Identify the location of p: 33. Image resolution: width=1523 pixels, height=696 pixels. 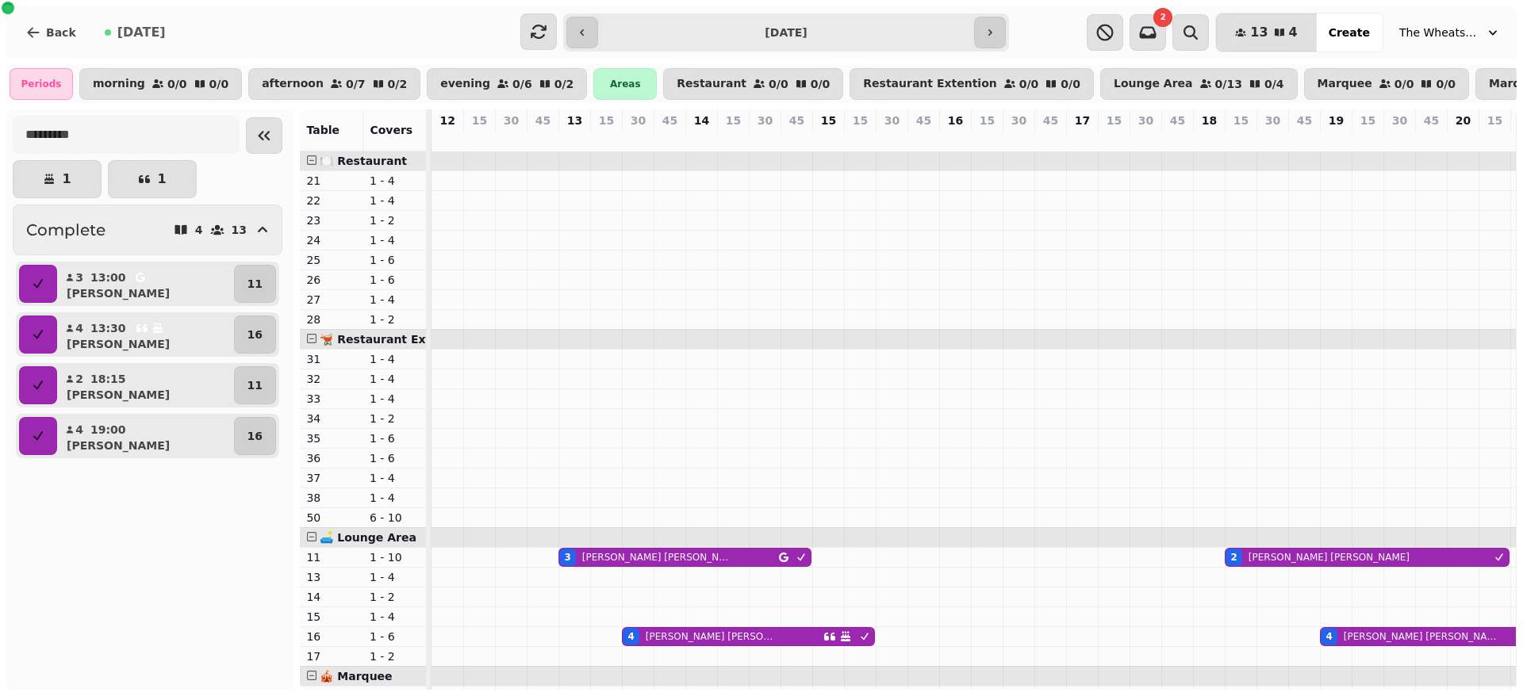
(332, 399).